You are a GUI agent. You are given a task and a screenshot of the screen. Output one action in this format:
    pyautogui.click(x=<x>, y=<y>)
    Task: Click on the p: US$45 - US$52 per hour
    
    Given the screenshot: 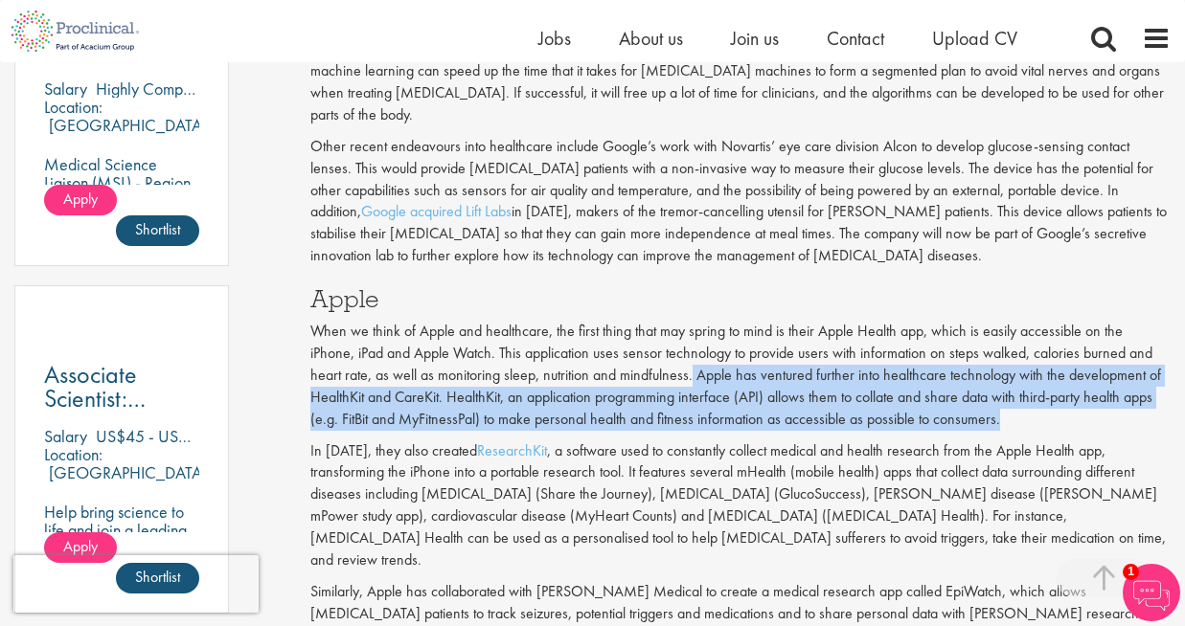 What is the action you would take?
    pyautogui.click(x=180, y=436)
    